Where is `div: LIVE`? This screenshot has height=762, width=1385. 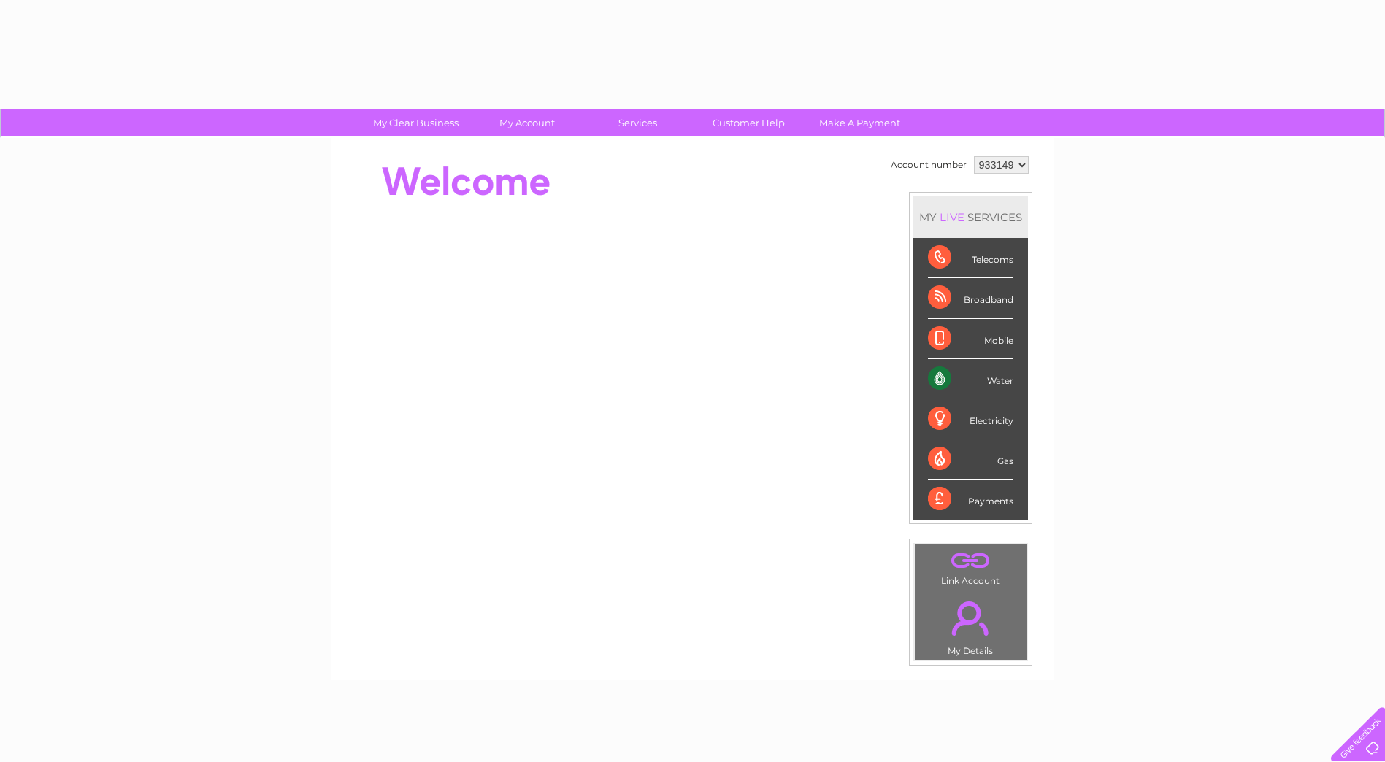
div: LIVE is located at coordinates (952, 217).